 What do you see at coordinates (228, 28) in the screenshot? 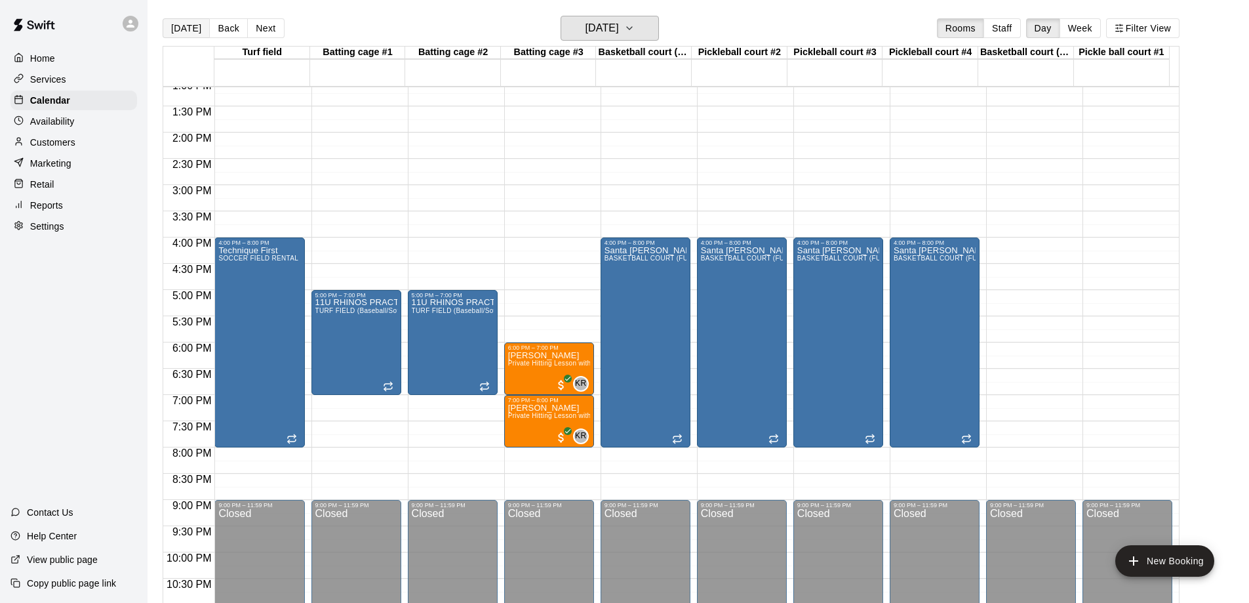
I see `button: Back` at bounding box center [228, 28].